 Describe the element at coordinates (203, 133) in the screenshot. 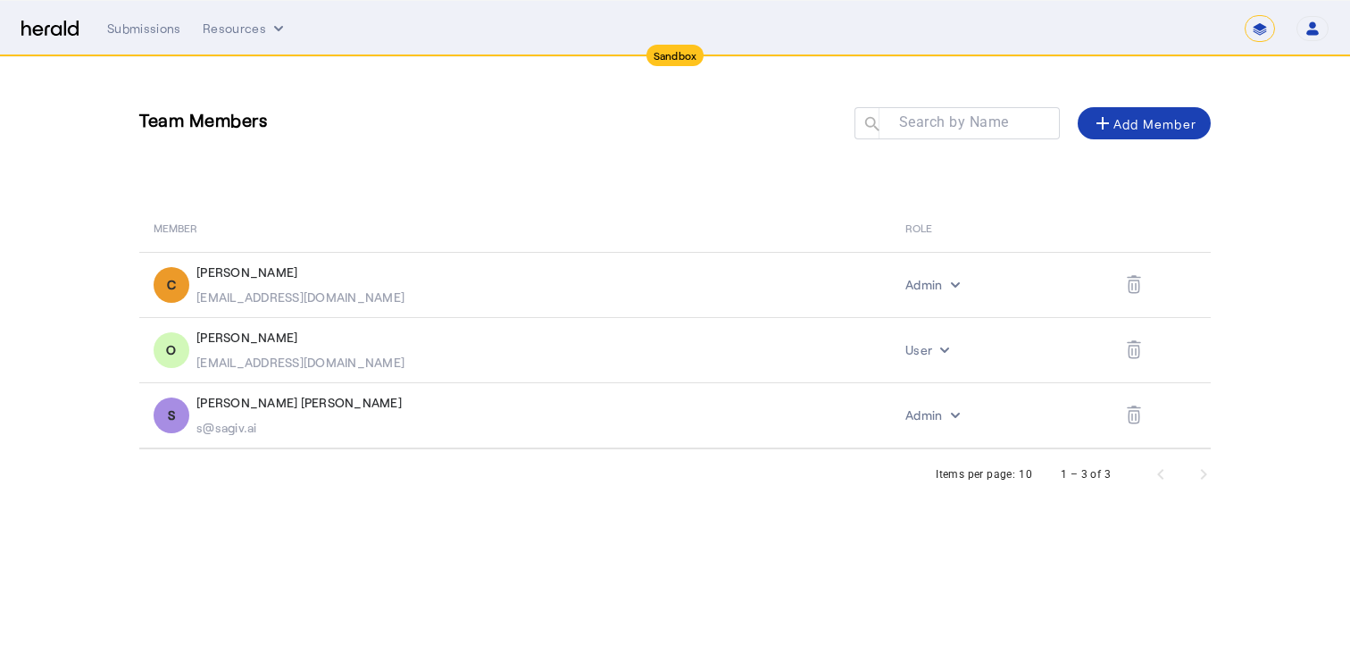

I see `h3: Team Members` at that location.